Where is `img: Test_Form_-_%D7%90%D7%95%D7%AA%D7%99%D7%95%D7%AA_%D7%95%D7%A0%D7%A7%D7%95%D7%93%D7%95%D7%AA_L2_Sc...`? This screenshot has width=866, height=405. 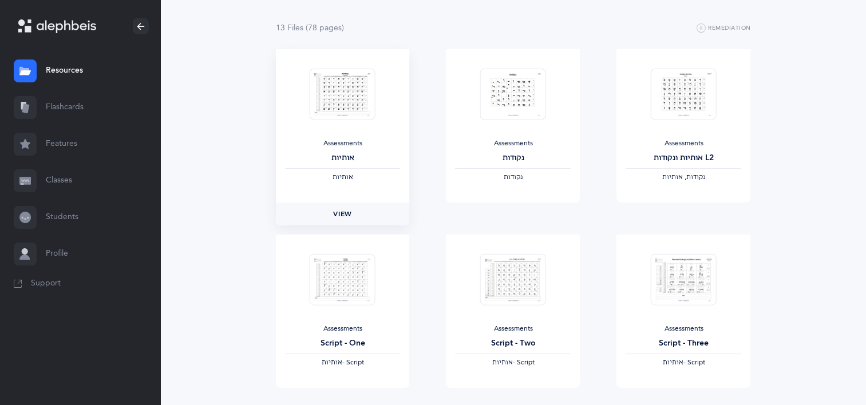 img: Test_Form_-_%D7%90%D7%95%D7%AA%D7%99%D7%95%D7%AA_%D7%95%D7%A0%D7%A7%D7%95%D7%93%D7%95%D7%AA_L2_Sc... is located at coordinates (513, 279).